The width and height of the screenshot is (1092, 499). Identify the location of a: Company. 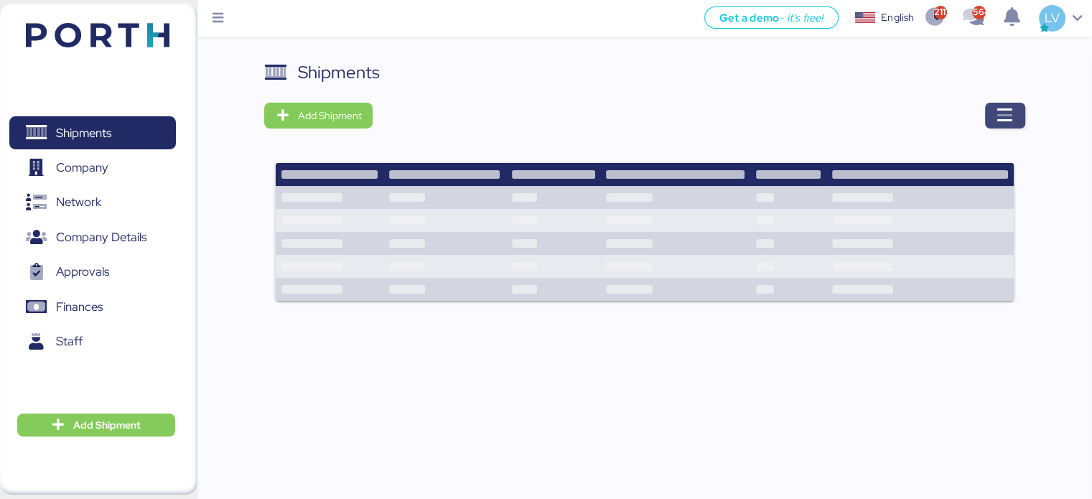
(93, 168).